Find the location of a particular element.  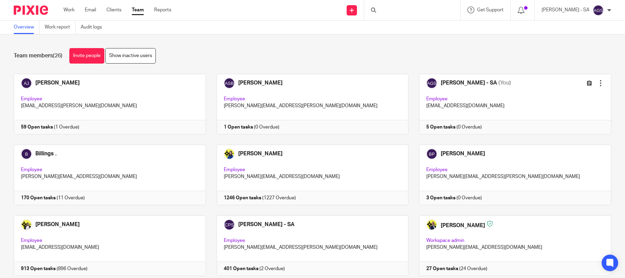

span: (26) is located at coordinates (58, 56).